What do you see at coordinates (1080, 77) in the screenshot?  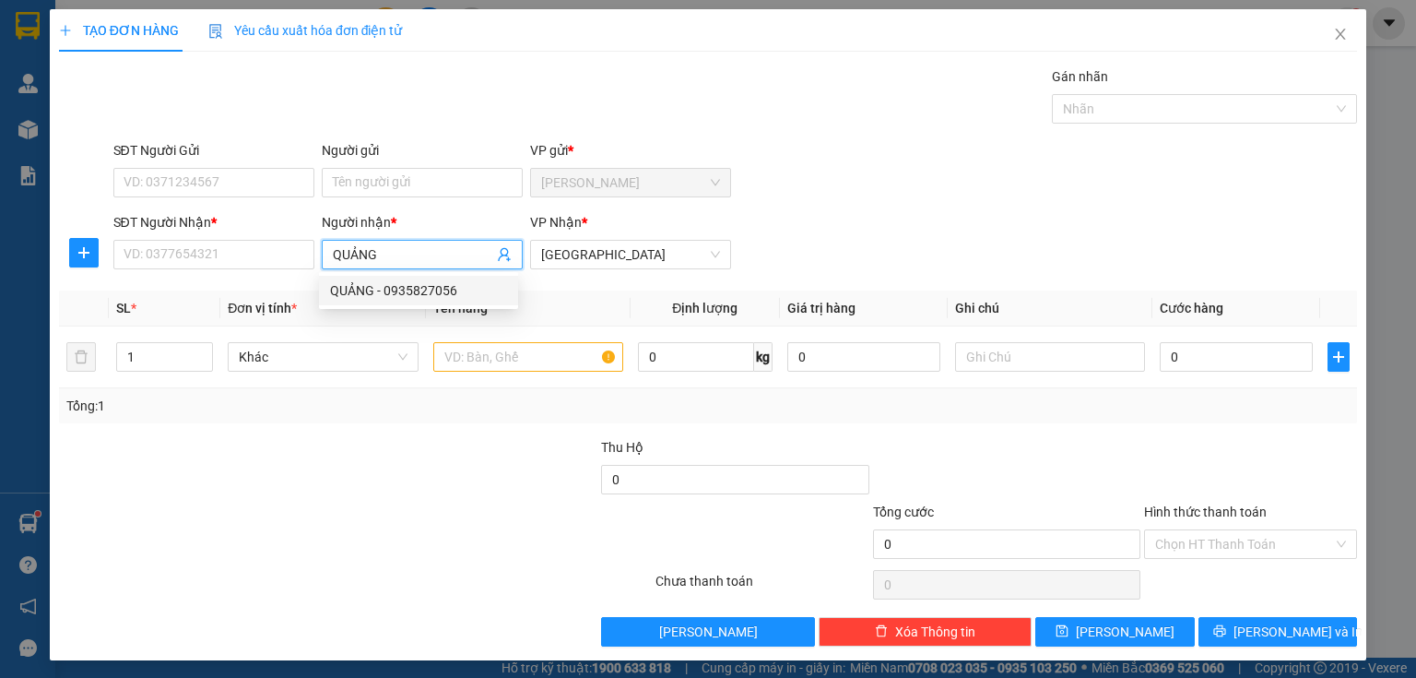 I see `label: Gán nhãn` at bounding box center [1080, 77].